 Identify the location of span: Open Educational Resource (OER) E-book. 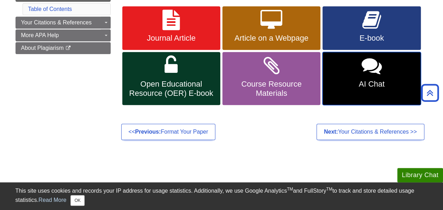
(171, 89).